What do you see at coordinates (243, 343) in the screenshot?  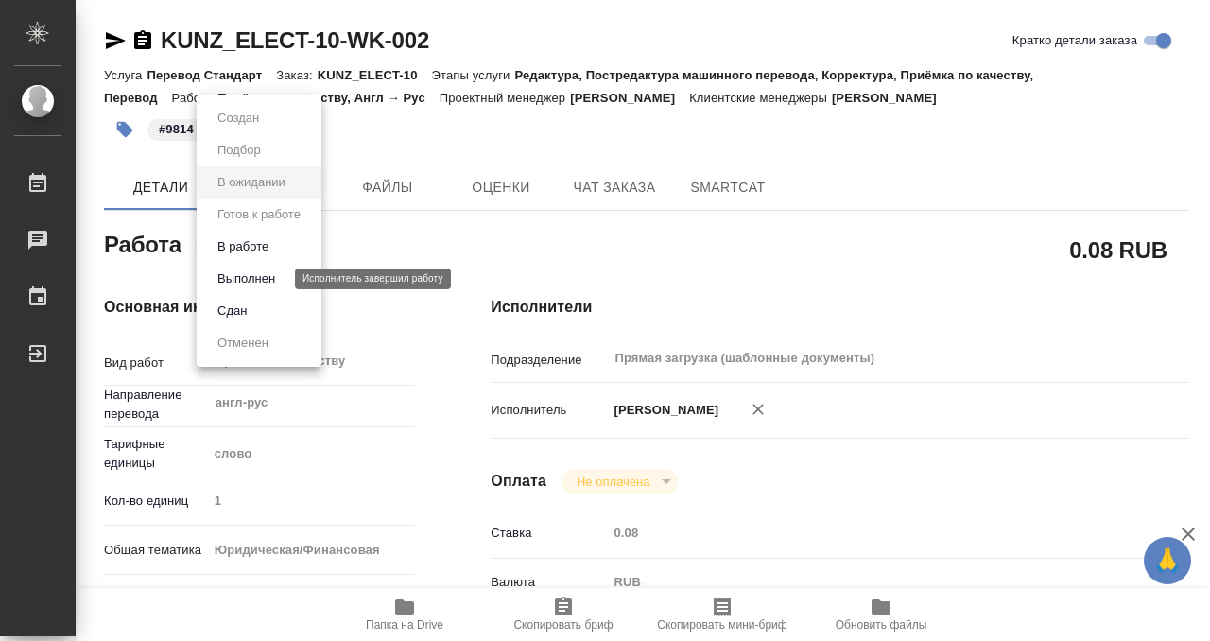 I see `button: Отменен` at bounding box center [243, 343].